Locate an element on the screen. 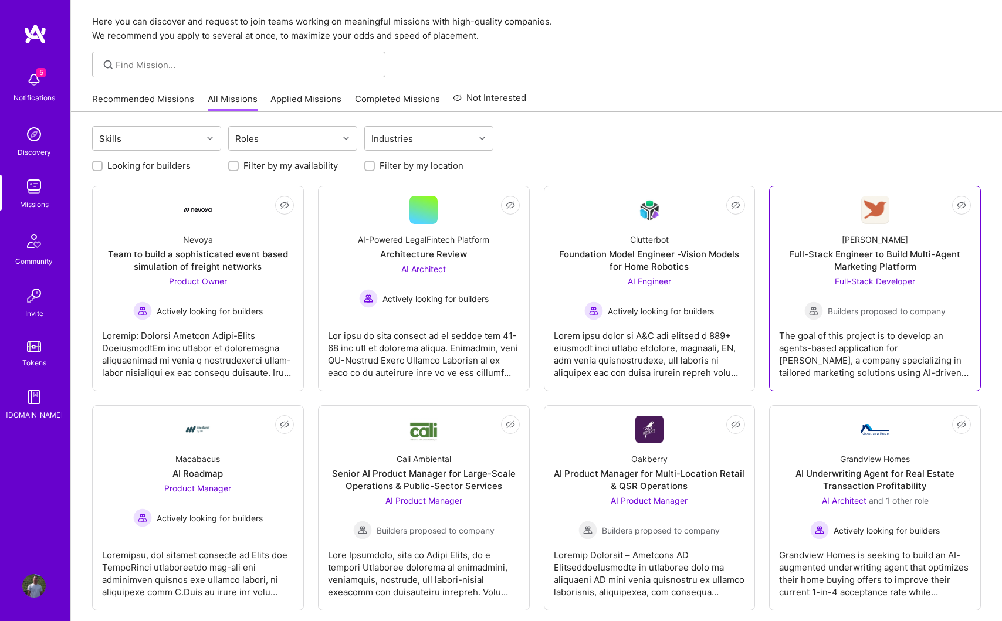  div: Clutterbot is located at coordinates (649, 239).